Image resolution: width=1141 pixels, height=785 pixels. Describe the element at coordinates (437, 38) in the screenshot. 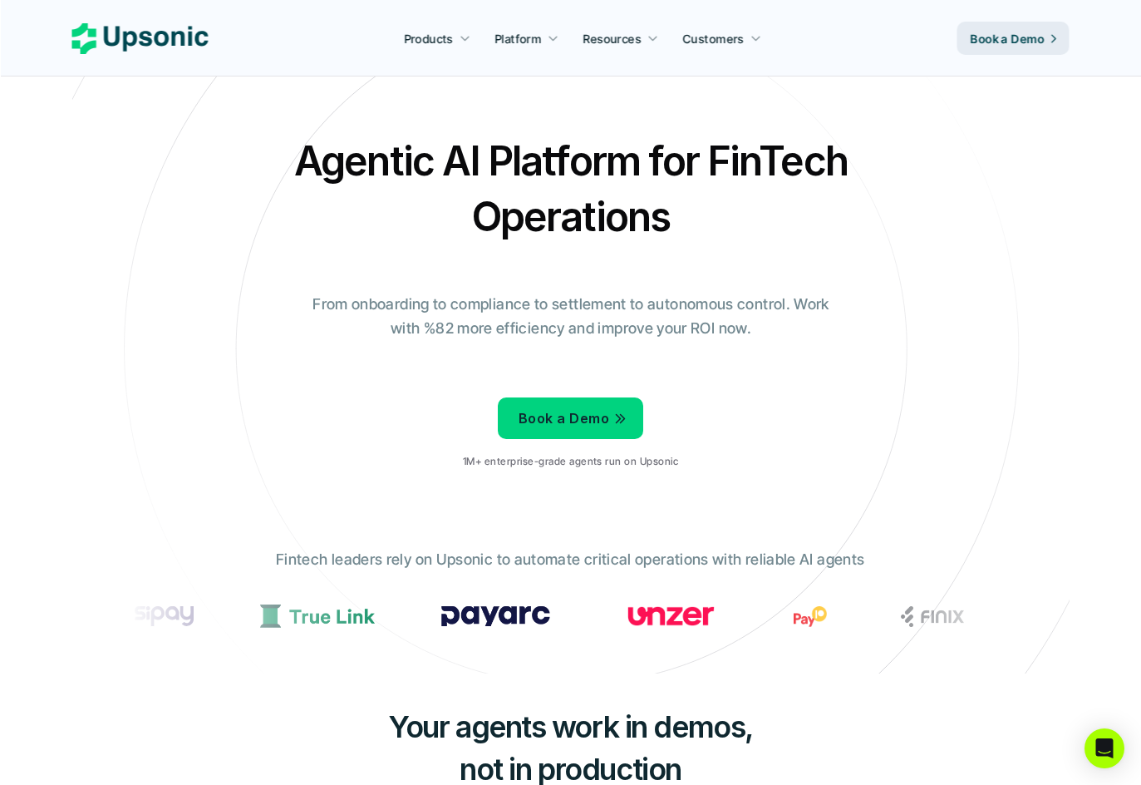

I see `a: Products` at that location.